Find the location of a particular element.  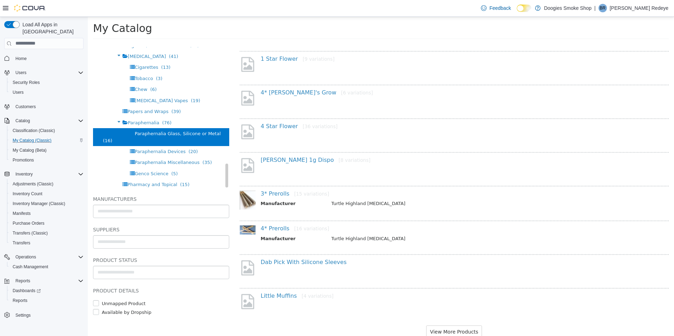

span: Adjustments (Classic) is located at coordinates (33, 184).